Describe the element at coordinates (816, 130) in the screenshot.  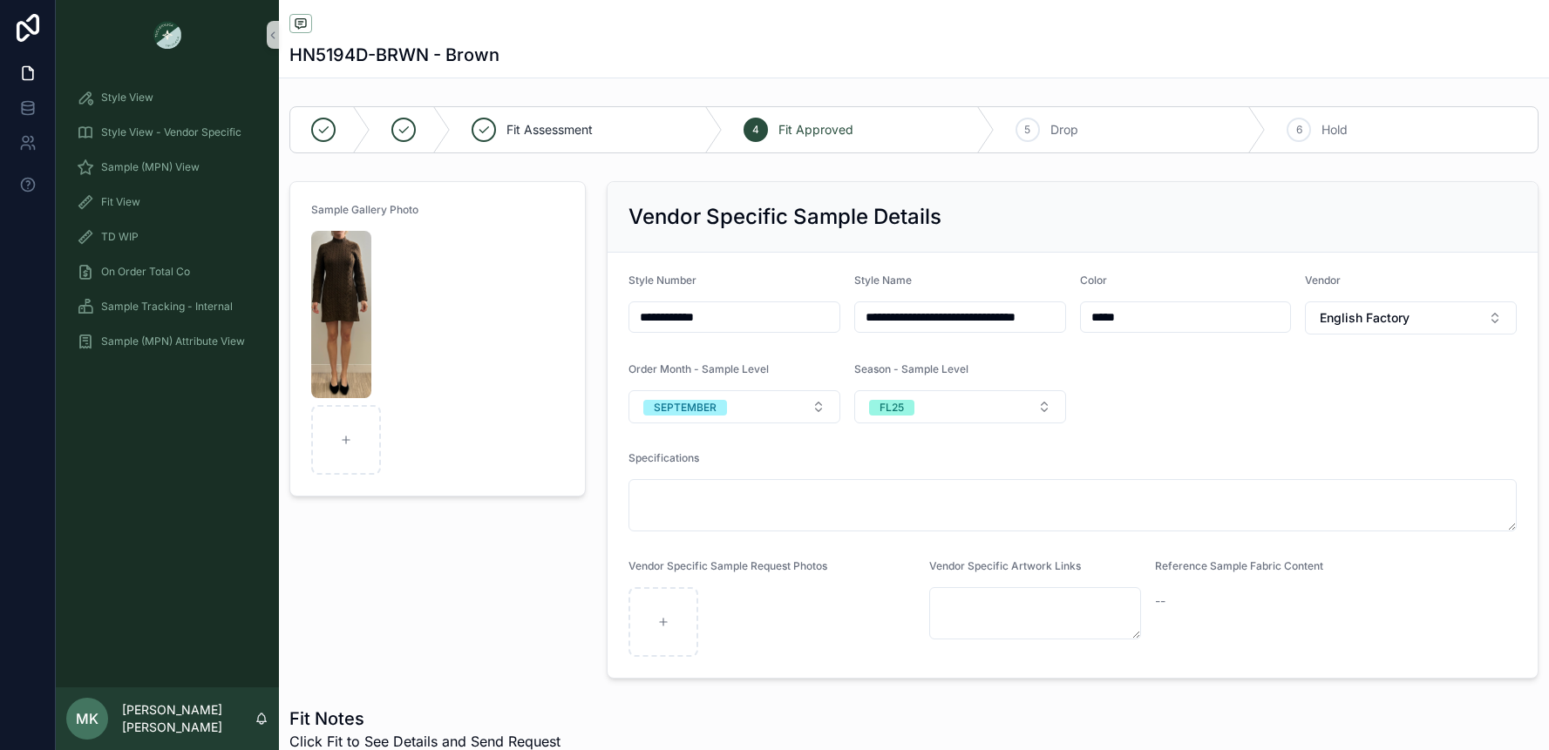
I see `span: Fit Approved` at that location.